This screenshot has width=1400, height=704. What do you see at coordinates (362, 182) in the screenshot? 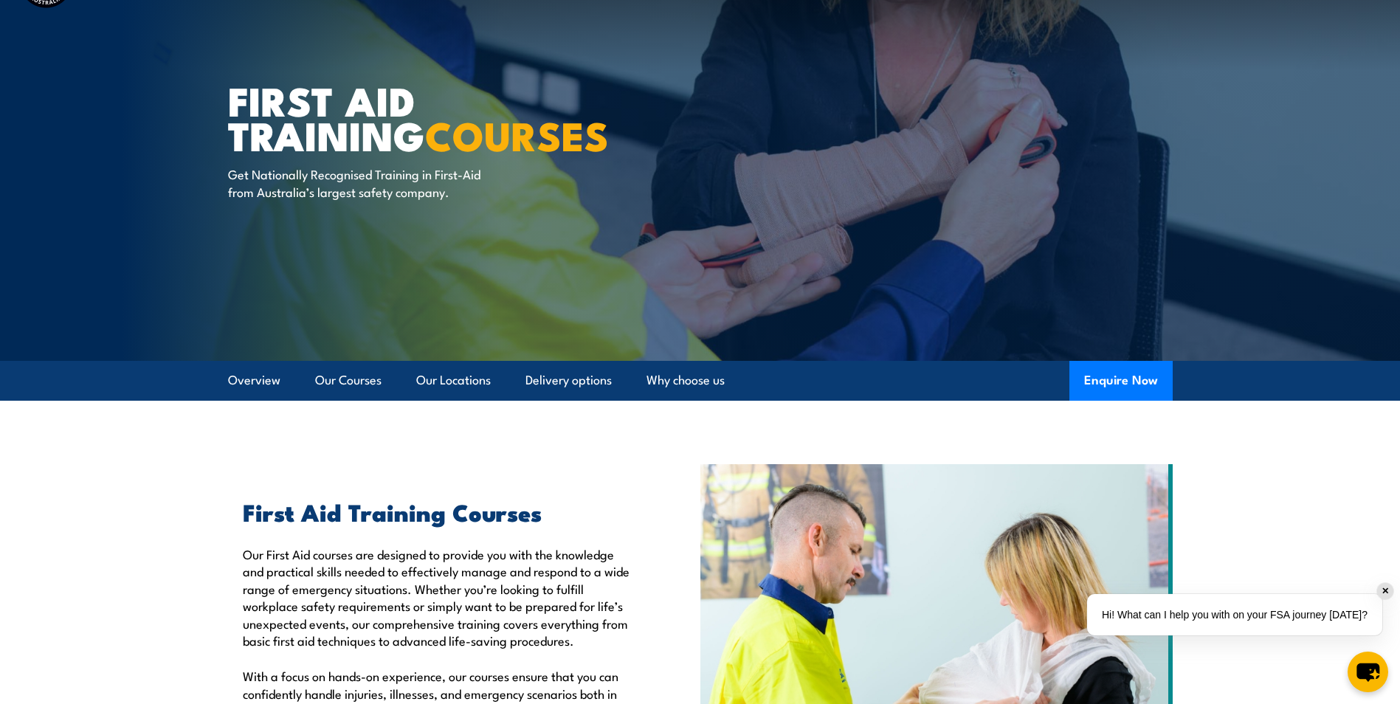
I see `p: Get Nationally Recognised Training in First-Aid from Australia’s largest safety company.` at bounding box center [362, 182].